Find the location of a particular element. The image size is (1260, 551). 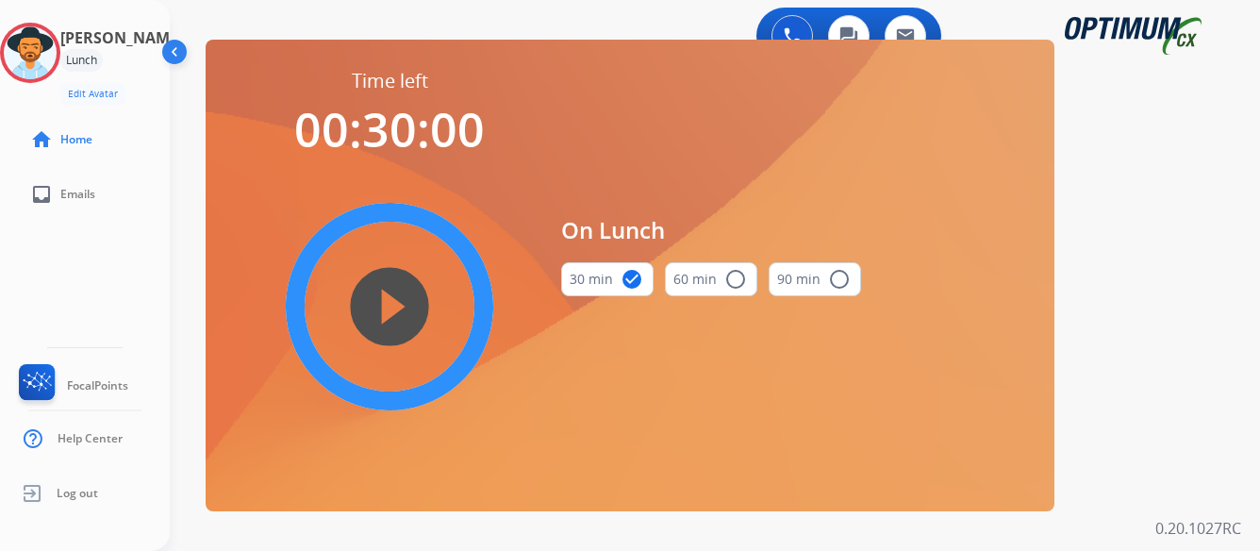

span: FocalPoints is located at coordinates (97, 386).